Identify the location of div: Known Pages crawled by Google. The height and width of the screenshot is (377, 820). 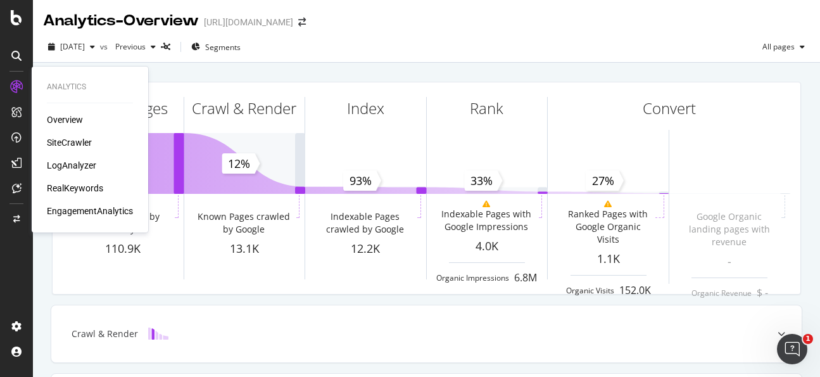
(244, 223).